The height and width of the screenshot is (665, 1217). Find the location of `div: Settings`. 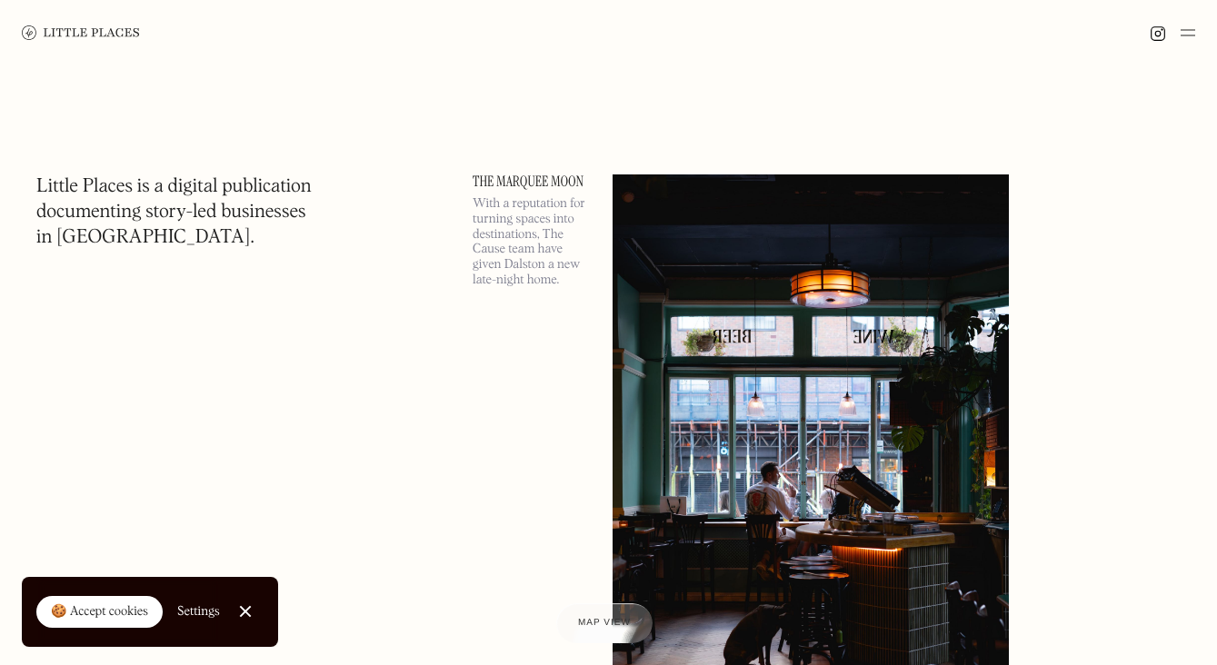

div: Settings is located at coordinates (198, 612).